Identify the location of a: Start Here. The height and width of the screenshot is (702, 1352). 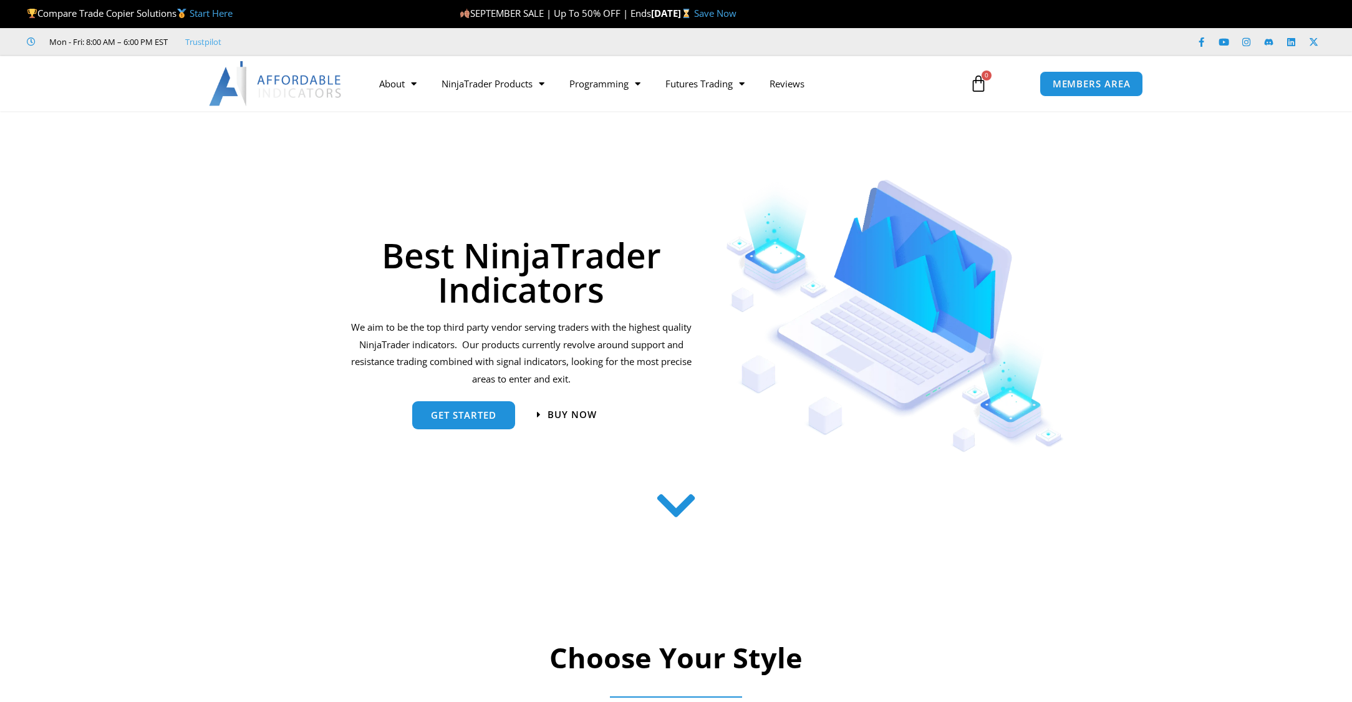
(211, 13).